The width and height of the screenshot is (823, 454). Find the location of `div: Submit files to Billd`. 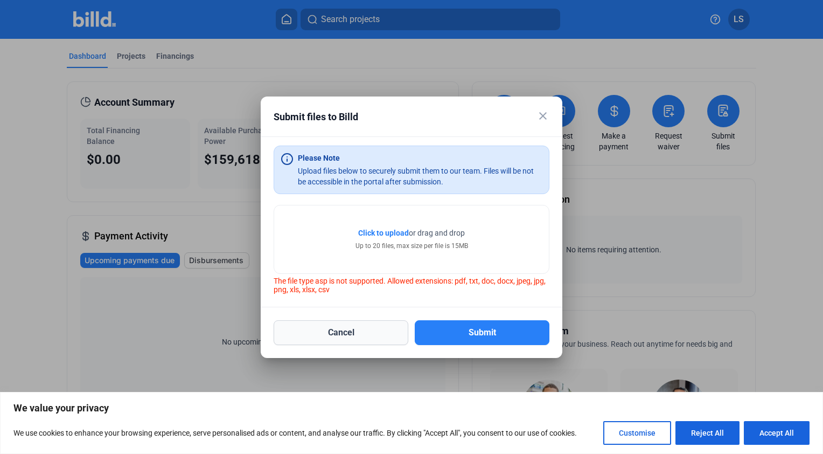

div: Submit files to Billd is located at coordinates (398, 117).